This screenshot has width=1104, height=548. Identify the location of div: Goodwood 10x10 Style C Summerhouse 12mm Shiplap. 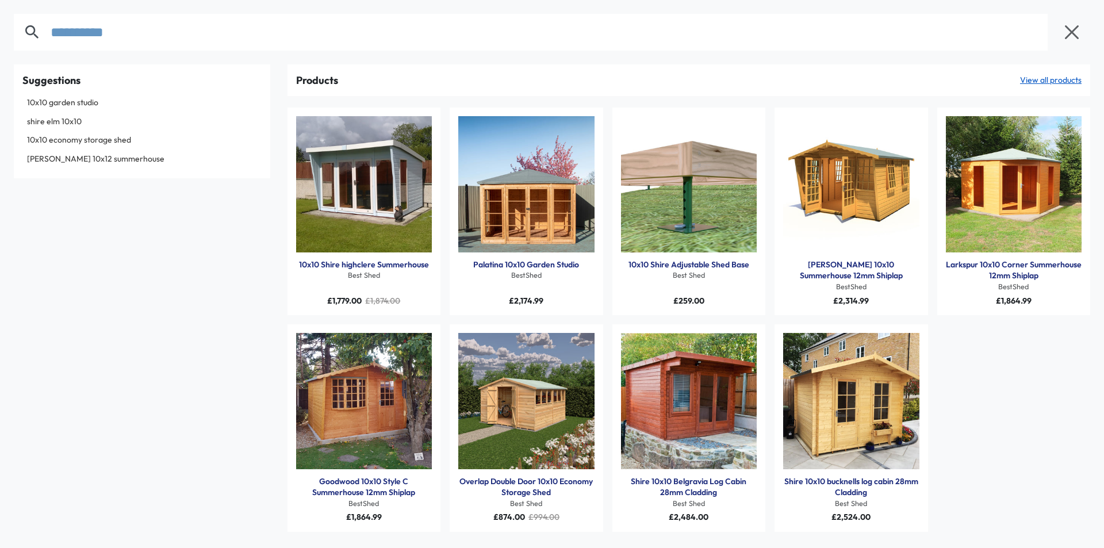
(364, 487).